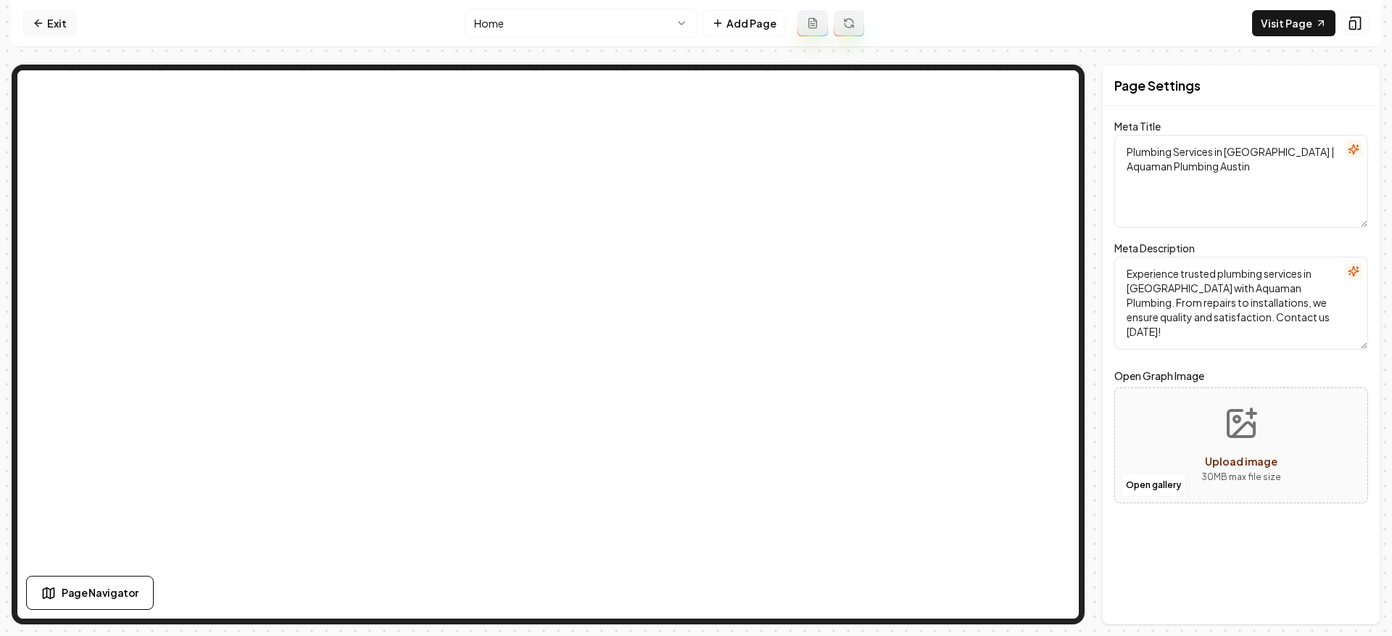  Describe the element at coordinates (1241, 376) in the screenshot. I see `label: Open Graph Image` at that location.